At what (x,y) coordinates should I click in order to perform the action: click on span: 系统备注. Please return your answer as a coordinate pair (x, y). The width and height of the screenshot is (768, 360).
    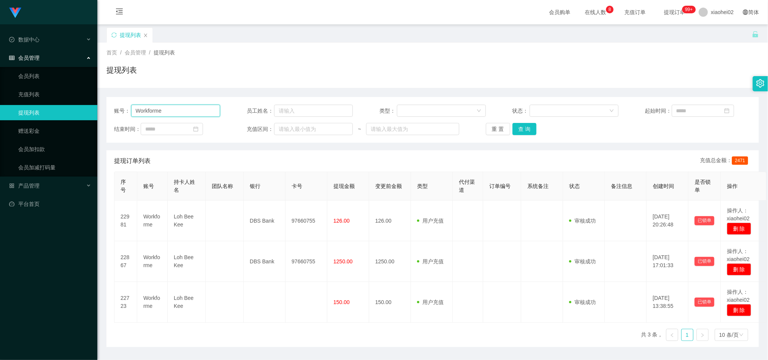
    Looking at the image, I should click on (538, 186).